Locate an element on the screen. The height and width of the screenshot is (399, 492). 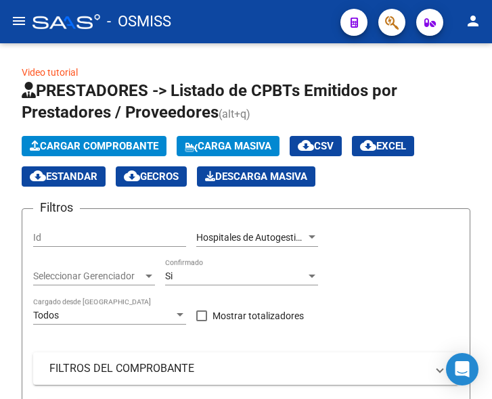
span: Seleccionar Gerenciador is located at coordinates (88, 276).